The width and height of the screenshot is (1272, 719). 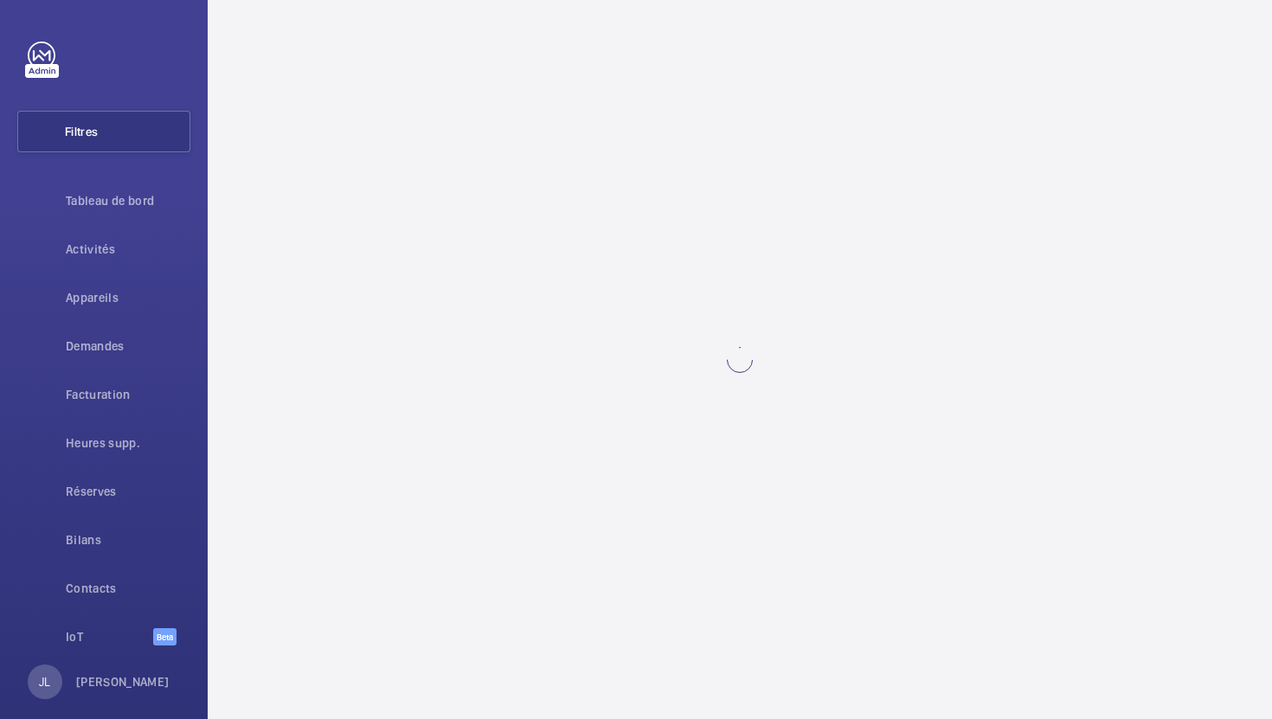 What do you see at coordinates (44, 682) in the screenshot?
I see `p: JL` at bounding box center [44, 682].